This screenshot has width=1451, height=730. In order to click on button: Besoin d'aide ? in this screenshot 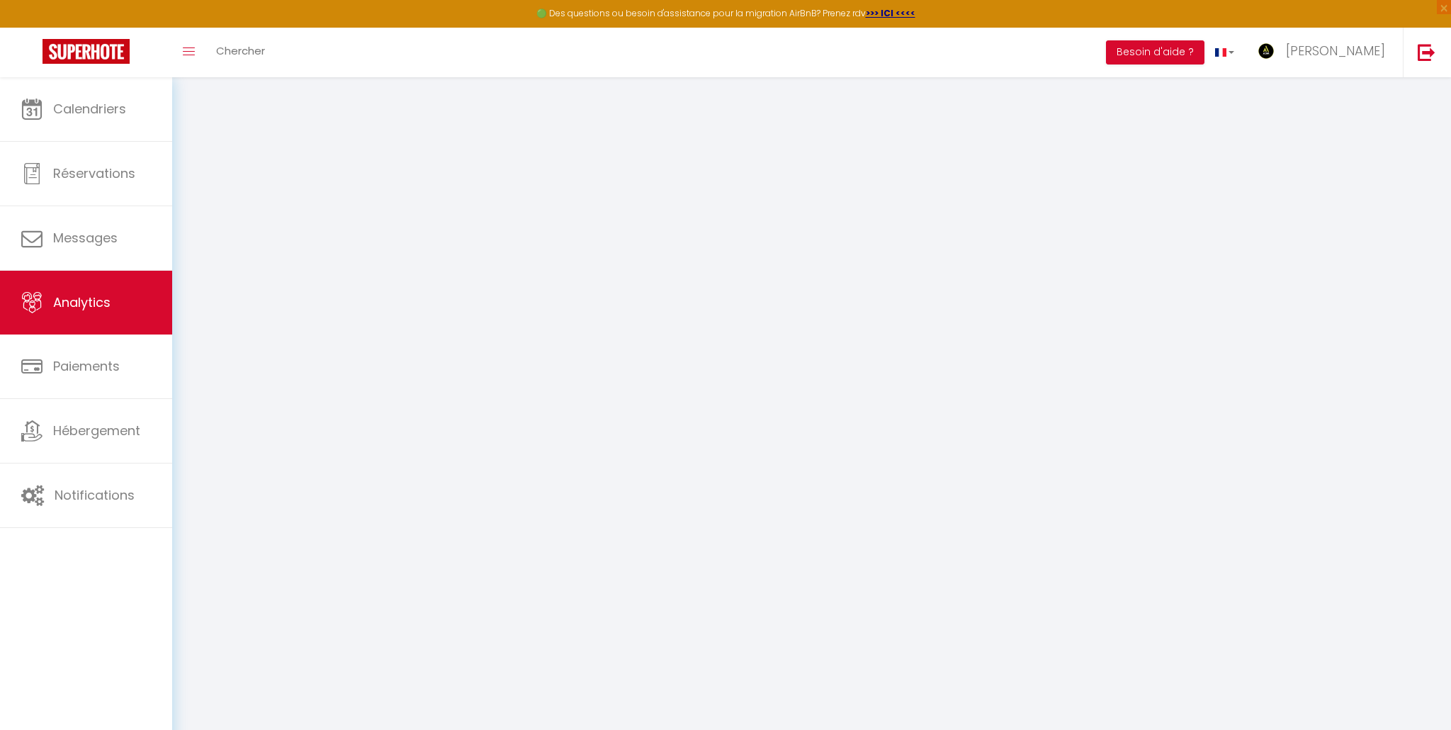, I will do `click(1155, 52)`.